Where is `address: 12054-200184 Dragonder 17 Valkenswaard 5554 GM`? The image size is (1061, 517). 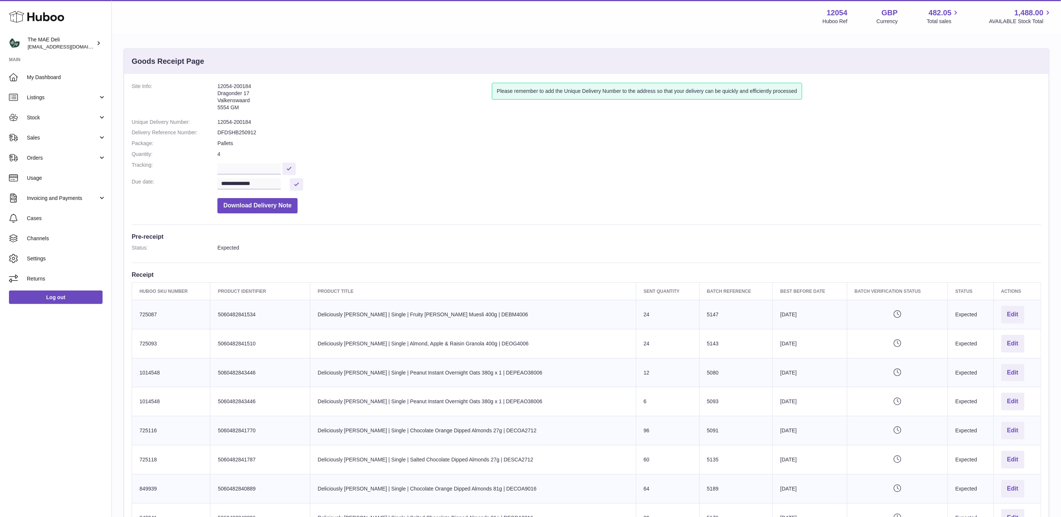 address: 12054-200184 Dragonder 17 Valkenswaard 5554 GM is located at coordinates (355, 99).